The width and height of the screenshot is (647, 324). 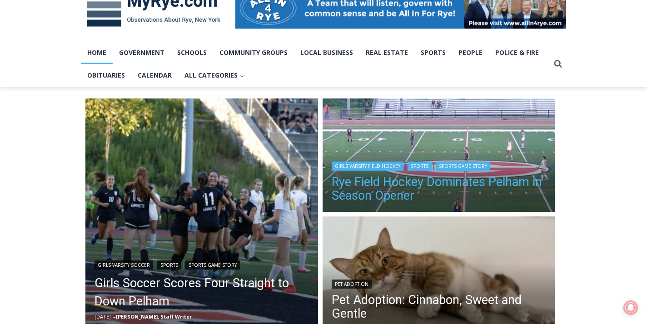 I want to click on a: Rye Field Hockey Dominates Pelham in Season Opener, so click(x=439, y=189).